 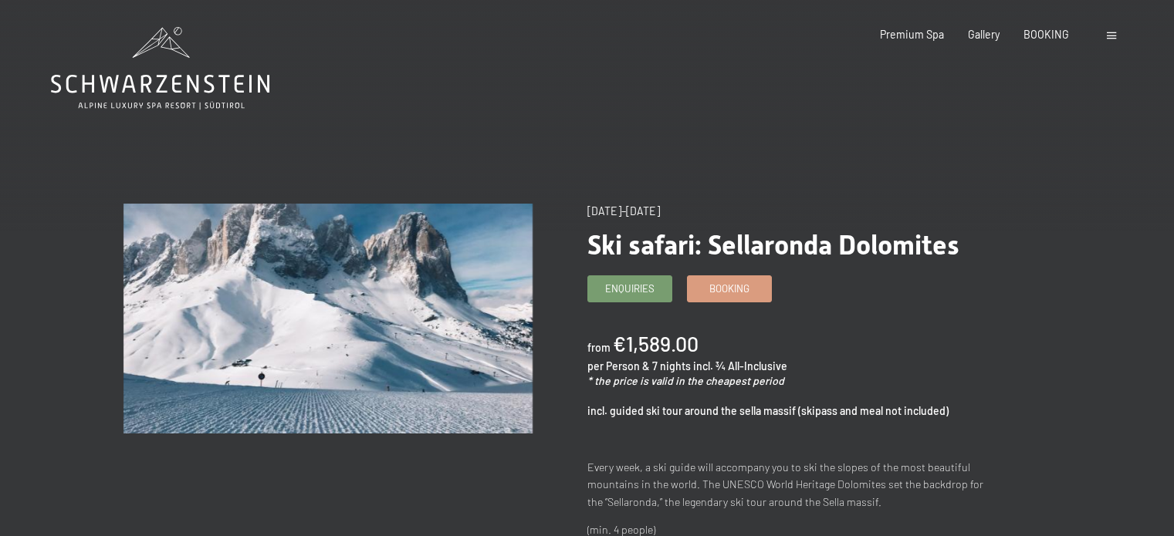 I want to click on span: Booking, so click(x=729, y=289).